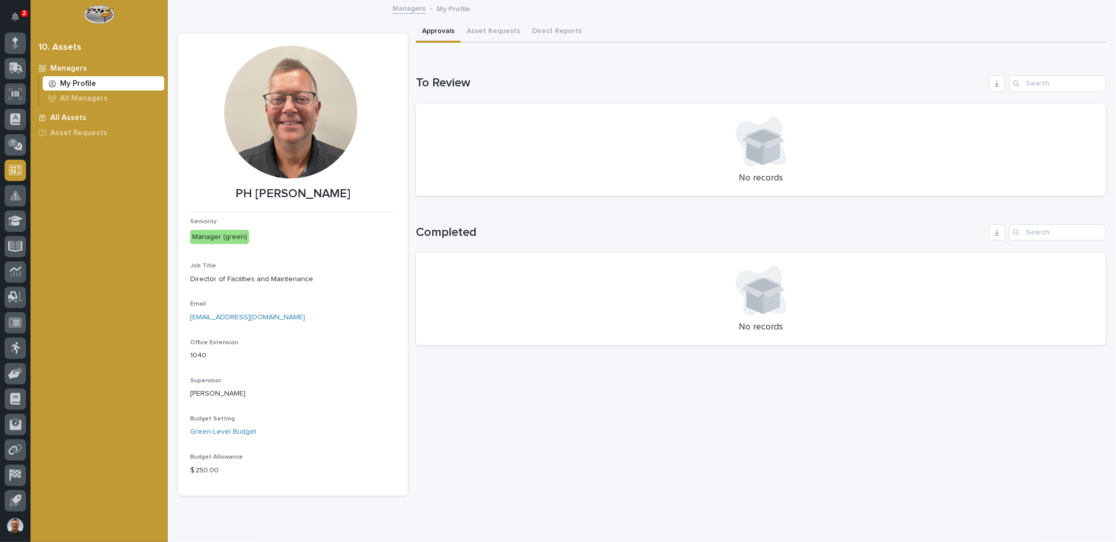 Image resolution: width=1116 pixels, height=542 pixels. Describe the element at coordinates (700, 232) in the screenshot. I see `h1: Completed` at that location.